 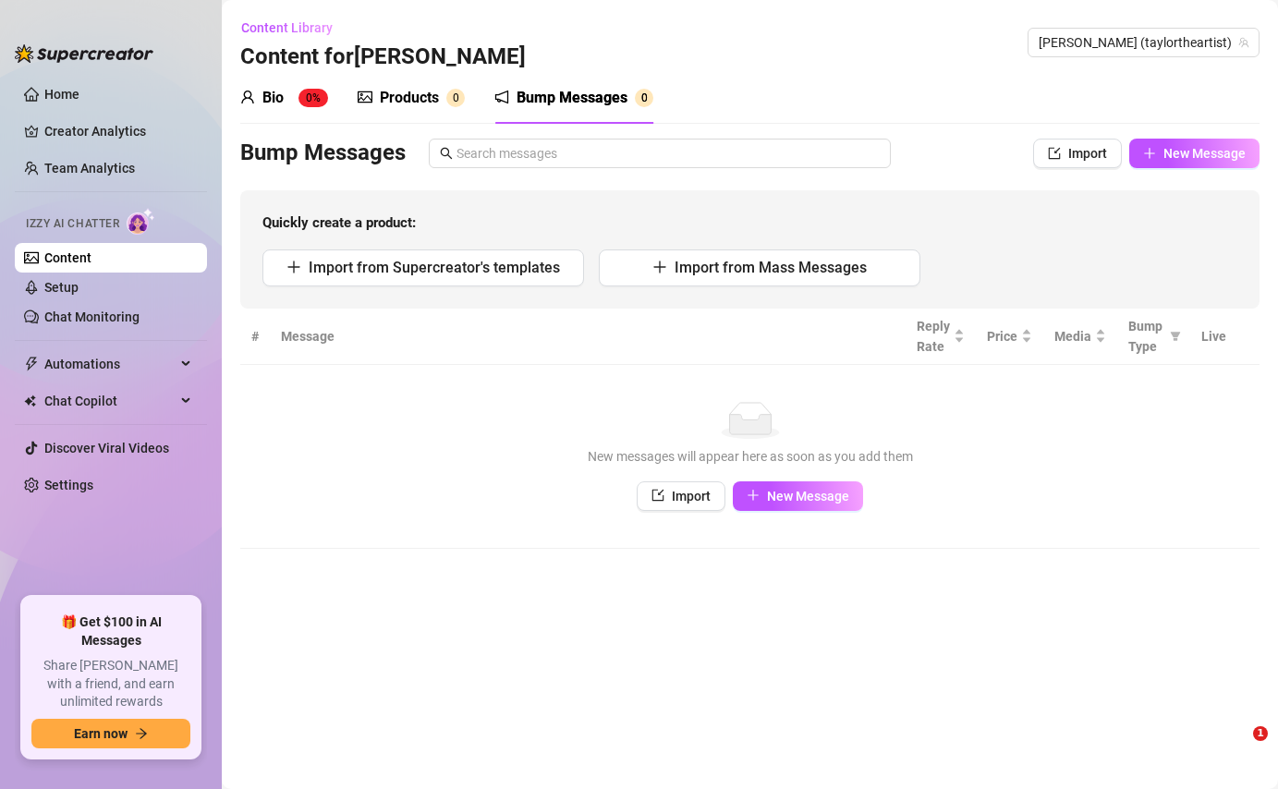 What do you see at coordinates (339, 223) in the screenshot?
I see `strong: Quickly create a product:` at bounding box center [339, 223].